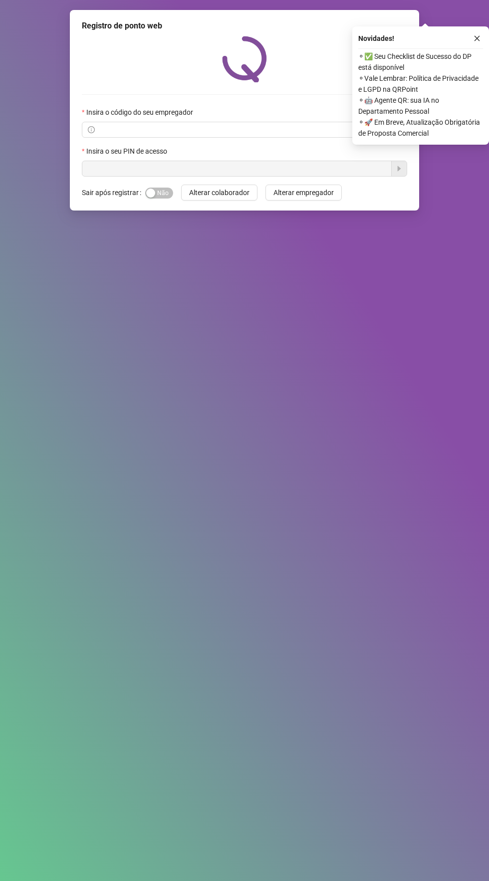 This screenshot has width=489, height=881. Describe the element at coordinates (421, 106) in the screenshot. I see `span: ⚬ 🤖 Agente QR: sua IA no Departamento Pessoal` at that location.